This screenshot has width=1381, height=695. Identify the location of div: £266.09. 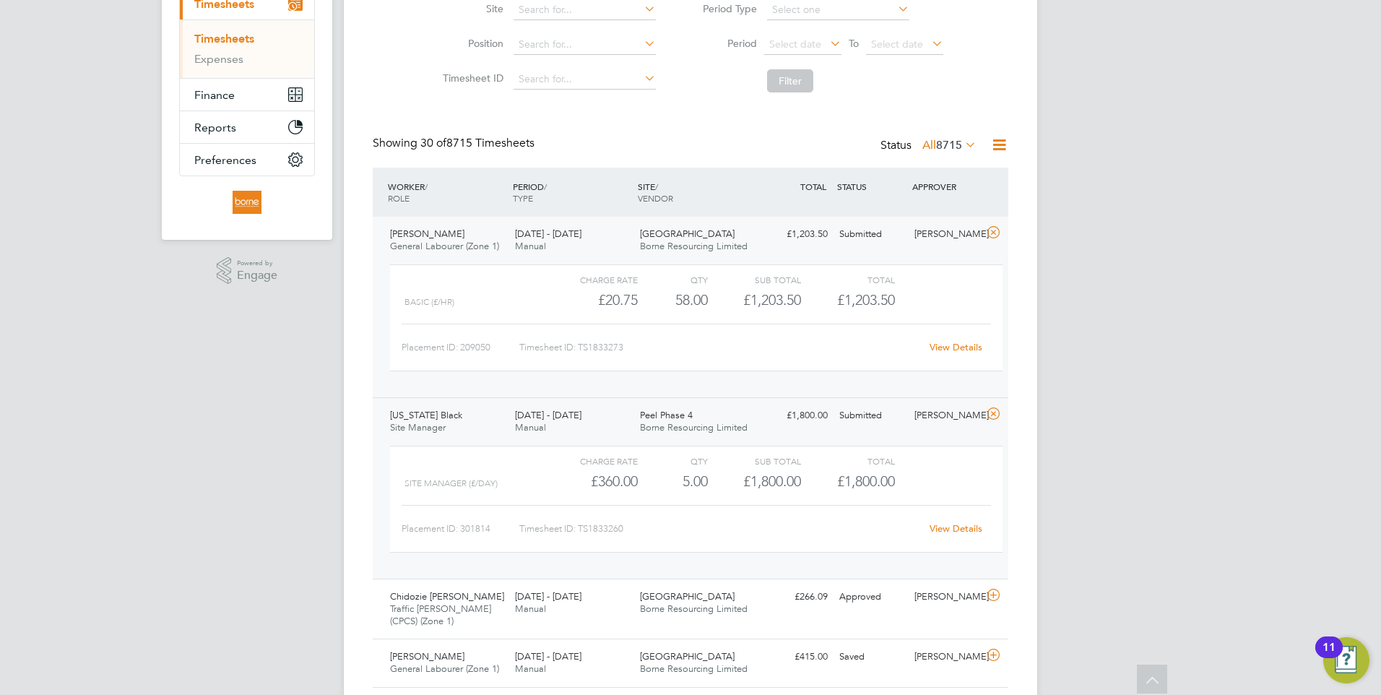
(796, 597).